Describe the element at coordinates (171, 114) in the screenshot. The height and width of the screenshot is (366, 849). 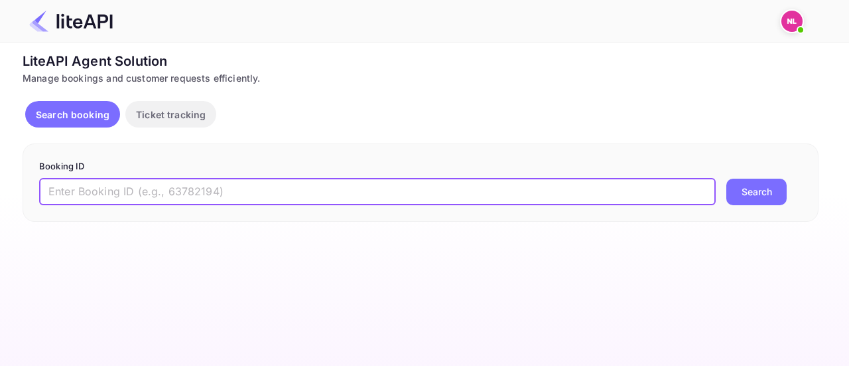
I see `p: Ticket tracking` at that location.